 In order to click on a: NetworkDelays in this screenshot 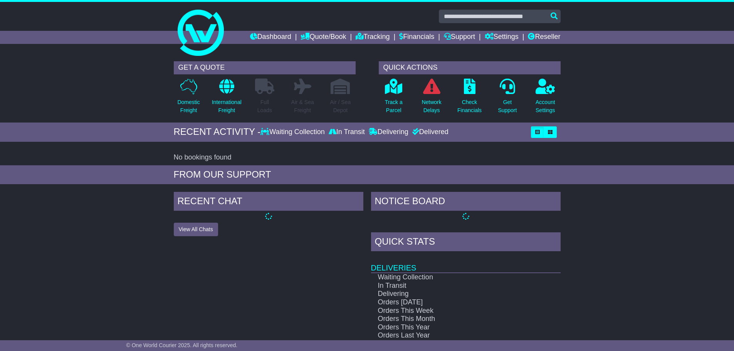, I will do `click(431, 98)`.